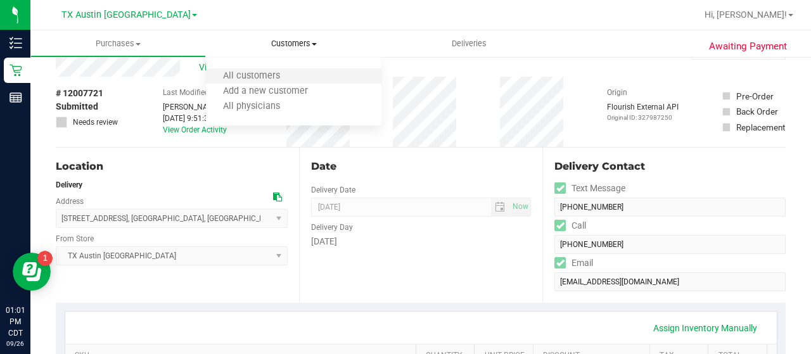 The width and height of the screenshot is (811, 354). Describe the element at coordinates (224, 67) in the screenshot. I see `span: View Profile` at that location.